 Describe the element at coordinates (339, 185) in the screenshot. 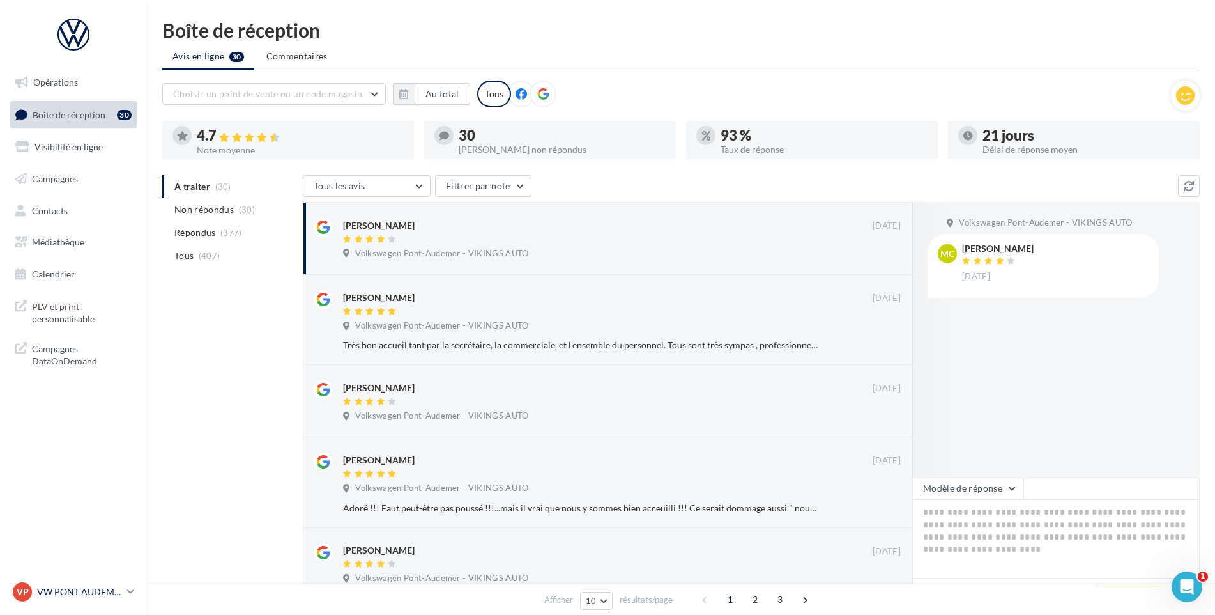

I see `span: Tous les avis` at that location.